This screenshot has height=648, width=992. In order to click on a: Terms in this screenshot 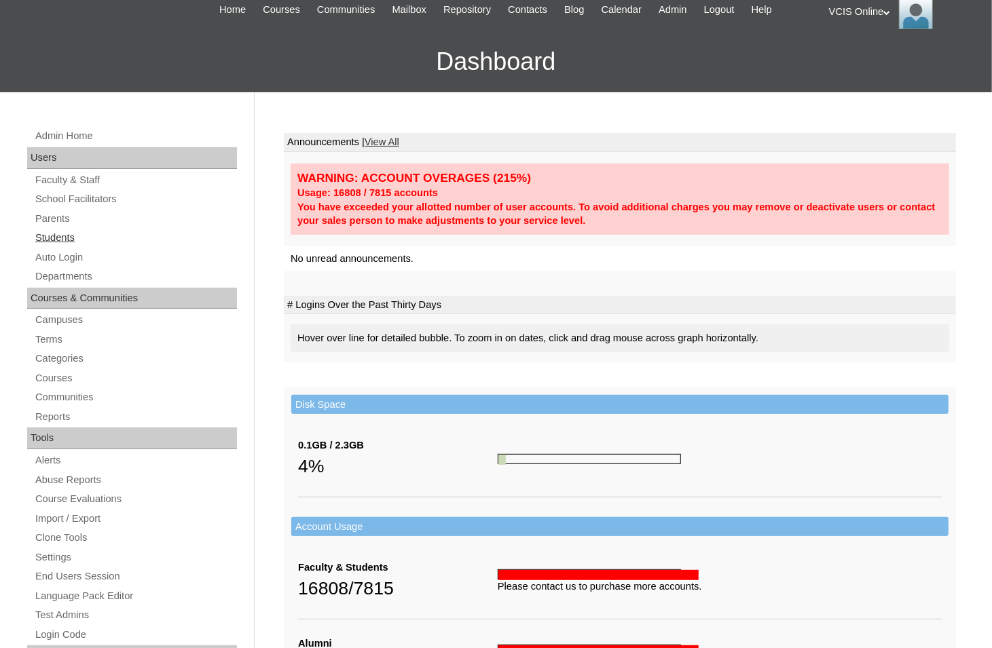, I will do `click(135, 339)`.